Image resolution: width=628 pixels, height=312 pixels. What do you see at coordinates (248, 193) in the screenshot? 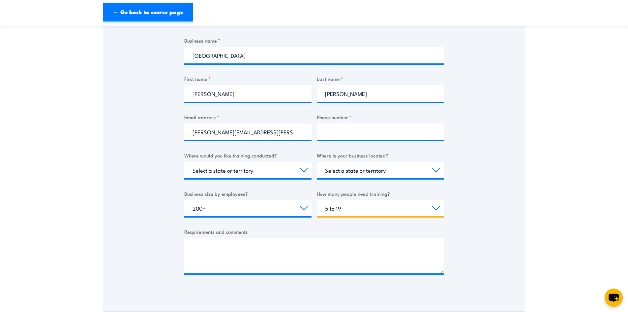
I see `label: Business size by employees?` at bounding box center [248, 193].